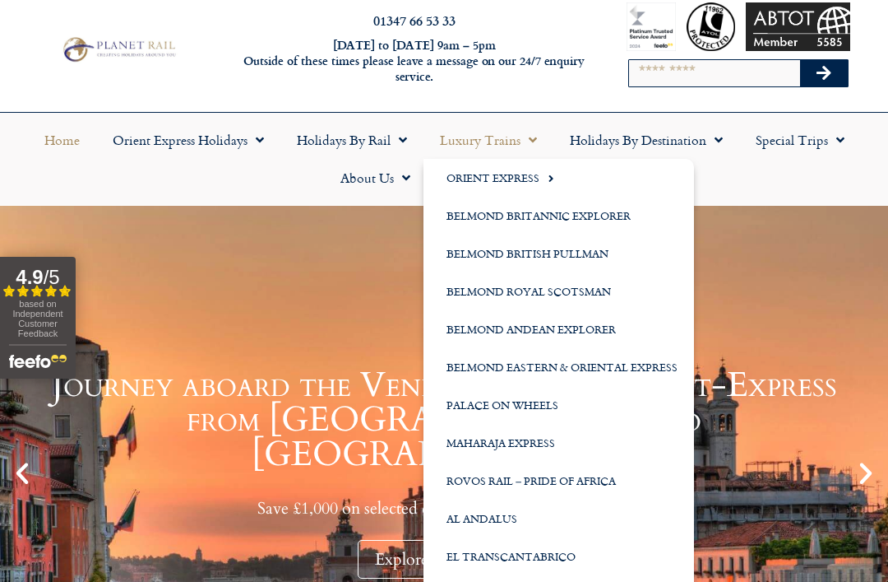 The height and width of the screenshot is (582, 888). I want to click on a: Belmond Eastern & Oriental Express, so click(559, 367).